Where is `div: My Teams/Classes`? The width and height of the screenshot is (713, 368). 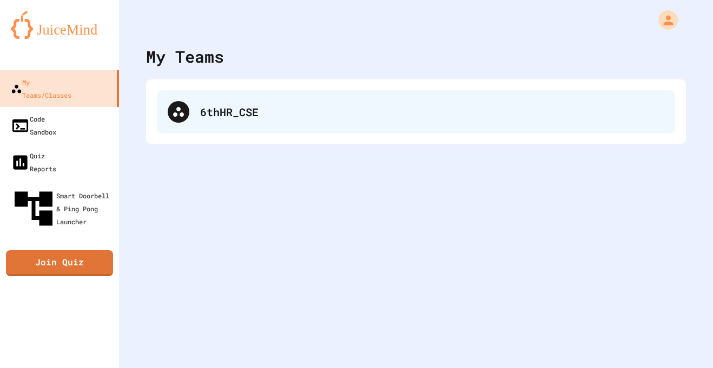
div: My Teams/Classes is located at coordinates (41, 89).